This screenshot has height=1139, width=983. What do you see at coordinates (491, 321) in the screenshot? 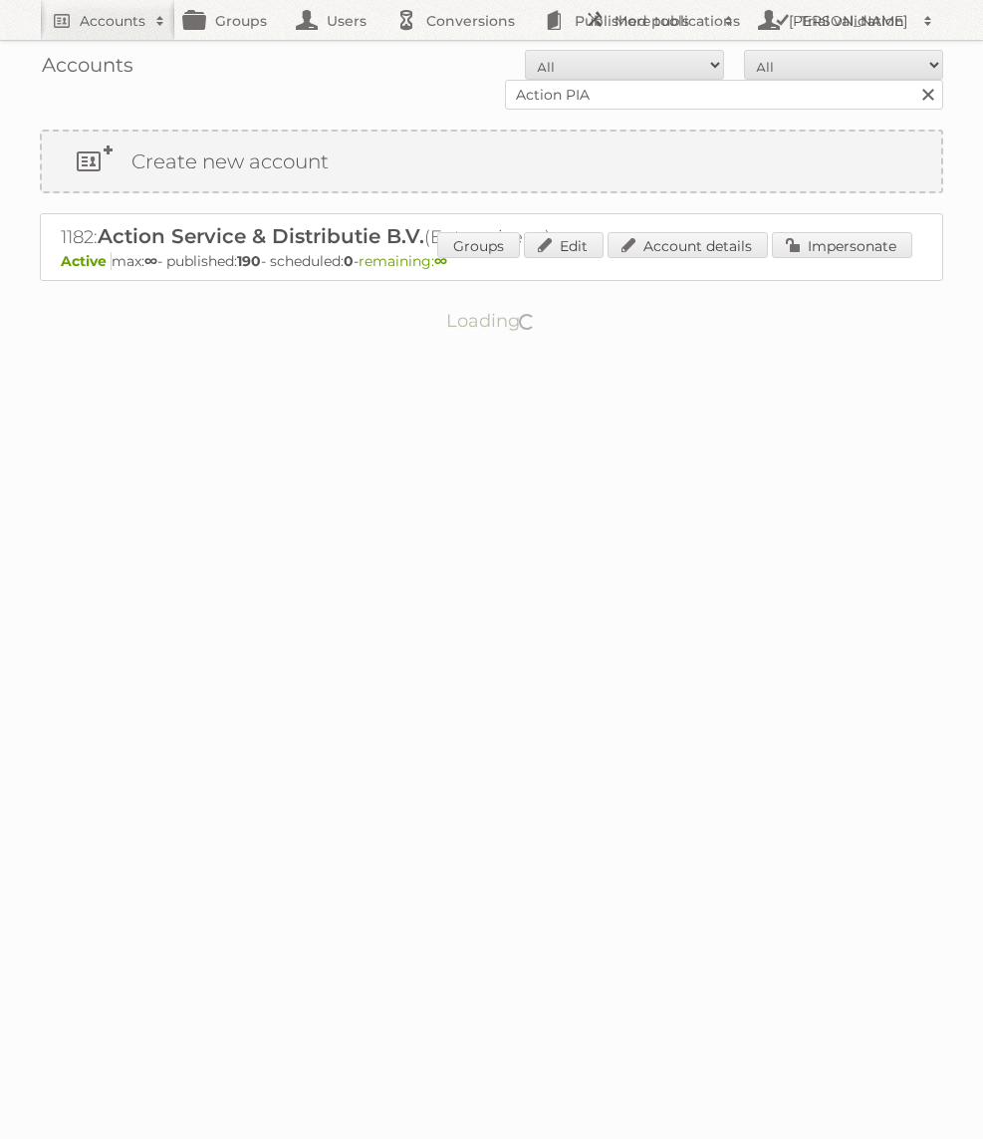
I see `p: Loading` at bounding box center [491, 321].